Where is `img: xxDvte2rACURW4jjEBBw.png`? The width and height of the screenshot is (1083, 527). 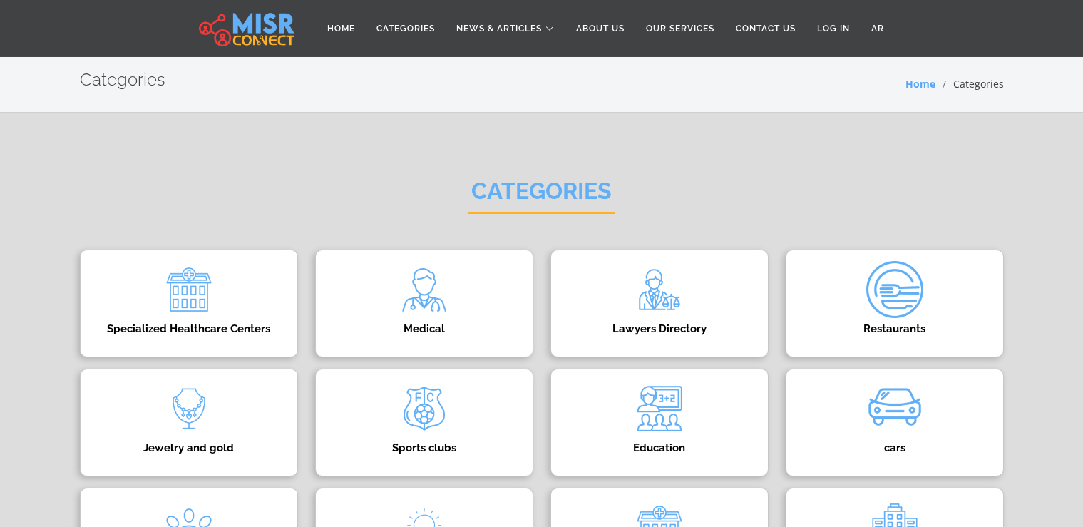 img: xxDvte2rACURW4jjEBBw.png is located at coordinates (424, 290).